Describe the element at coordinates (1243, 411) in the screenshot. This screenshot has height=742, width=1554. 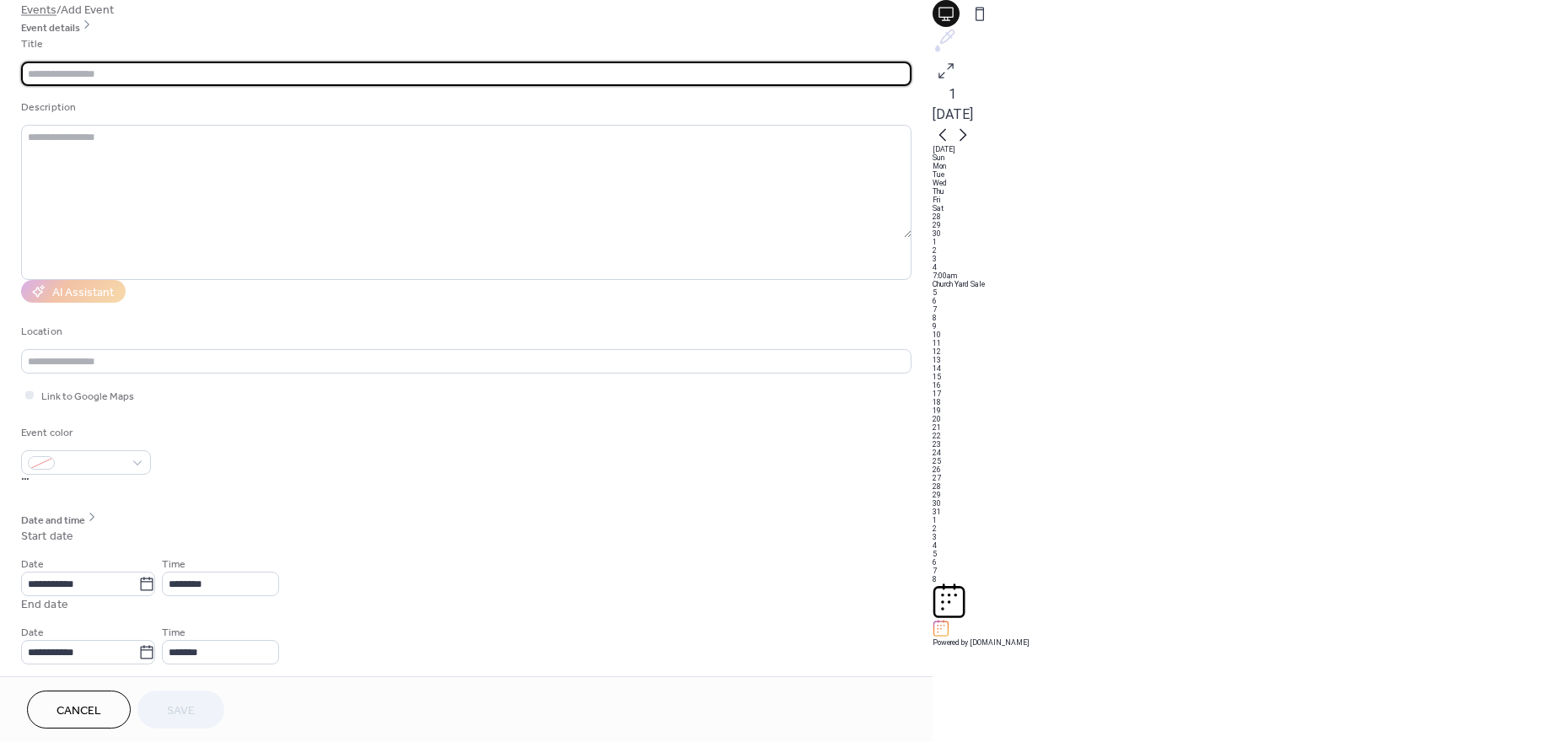
I see `div: 19` at that location.